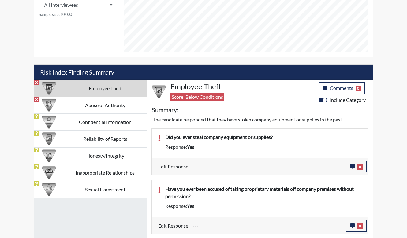 The width and height of the screenshot is (407, 238). I want to click on h5: Summary:, so click(165, 110).